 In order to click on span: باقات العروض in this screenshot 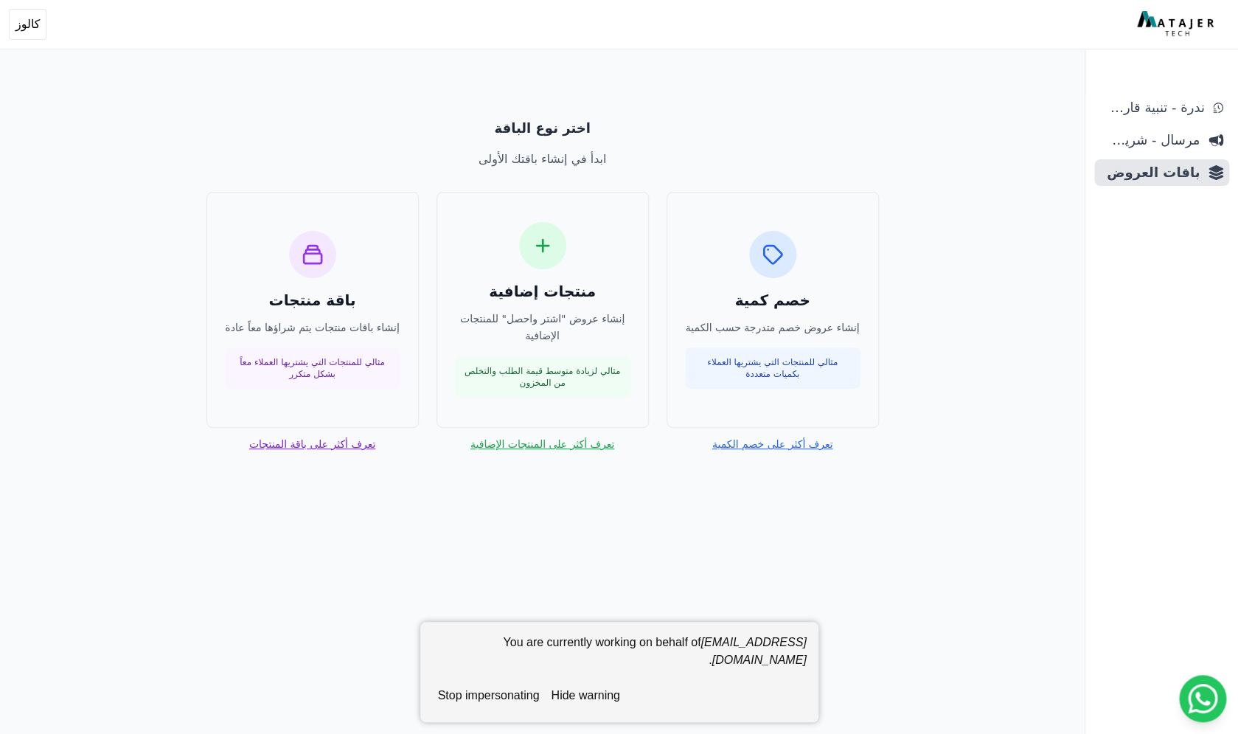, I will do `click(1150, 173)`.